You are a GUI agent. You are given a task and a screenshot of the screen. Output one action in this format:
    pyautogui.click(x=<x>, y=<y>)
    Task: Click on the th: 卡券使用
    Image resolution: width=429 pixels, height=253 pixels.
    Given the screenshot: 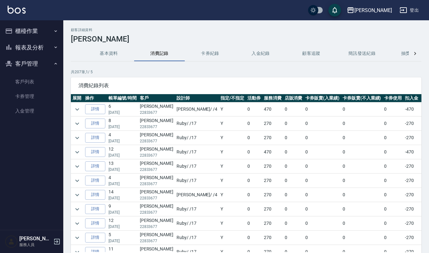 What is the action you would take?
    pyautogui.click(x=393, y=98)
    